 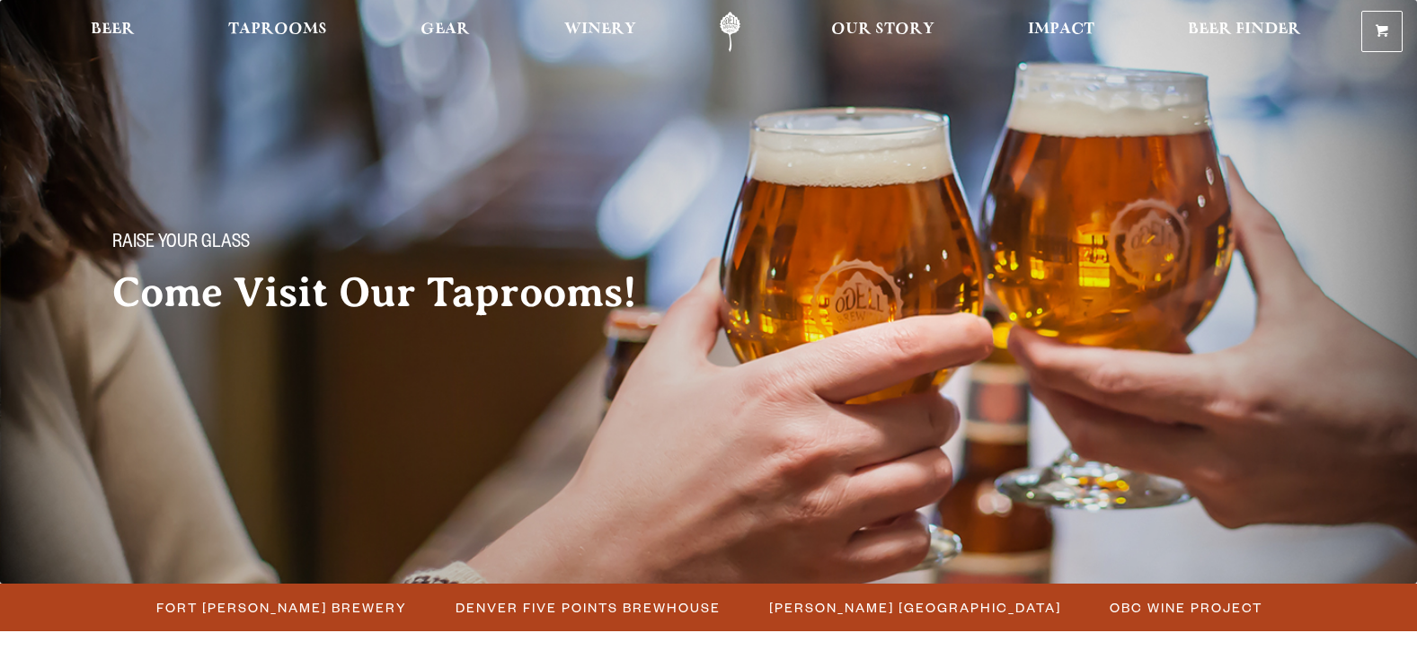 What do you see at coordinates (1061, 31) in the screenshot?
I see `a: Impact` at bounding box center [1061, 31].